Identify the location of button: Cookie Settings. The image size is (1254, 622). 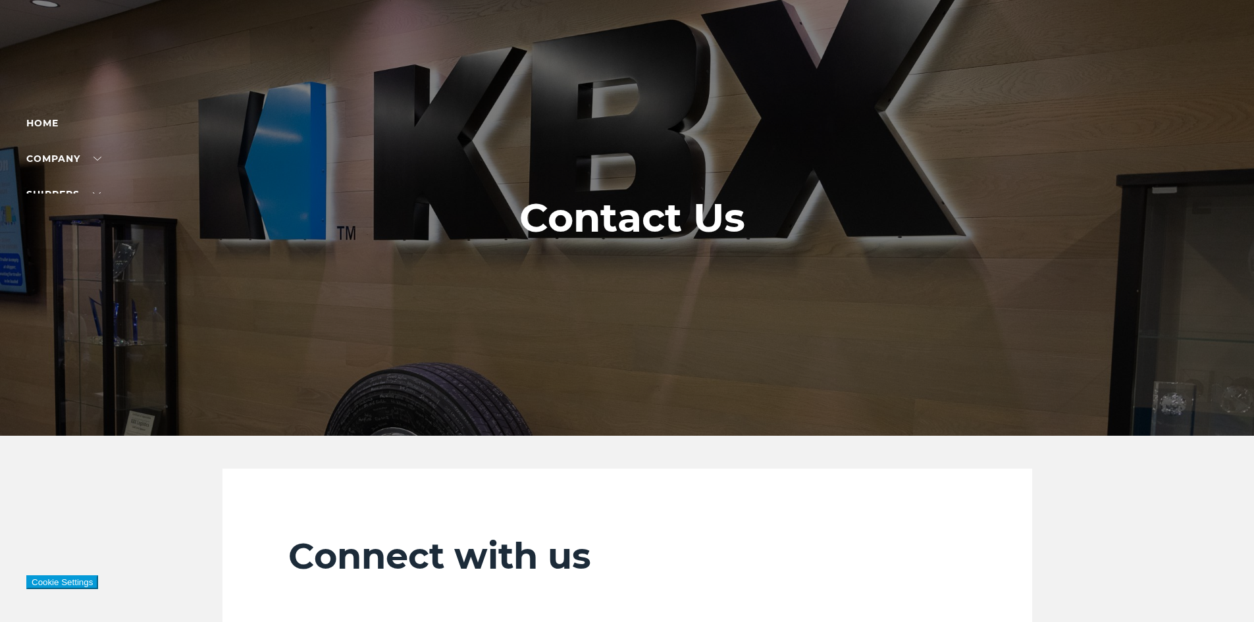
(62, 582).